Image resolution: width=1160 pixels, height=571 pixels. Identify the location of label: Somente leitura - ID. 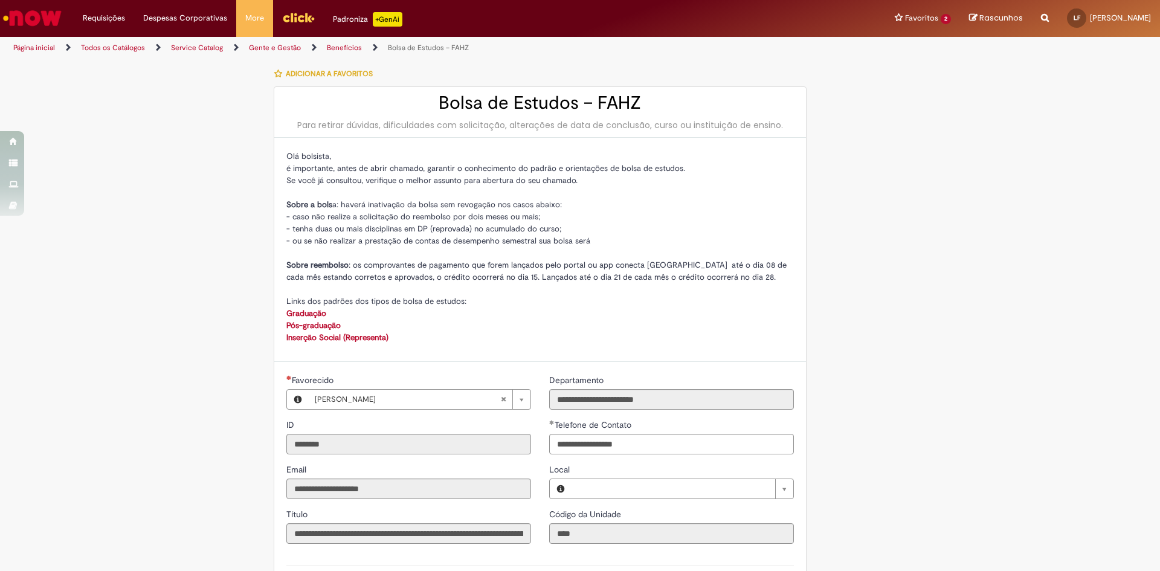
(291, 425).